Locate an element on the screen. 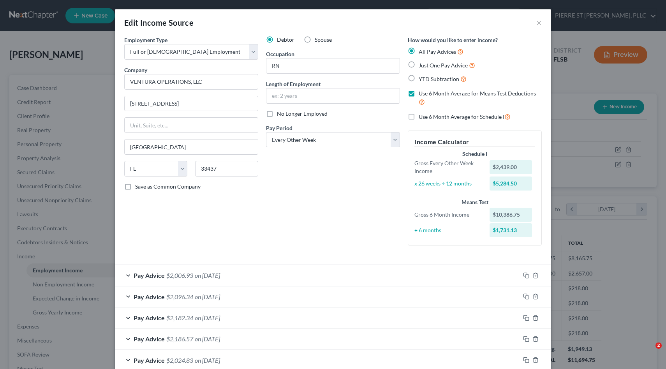 This screenshot has height=369, width=666. span: All Pay Advices is located at coordinates (437, 51).